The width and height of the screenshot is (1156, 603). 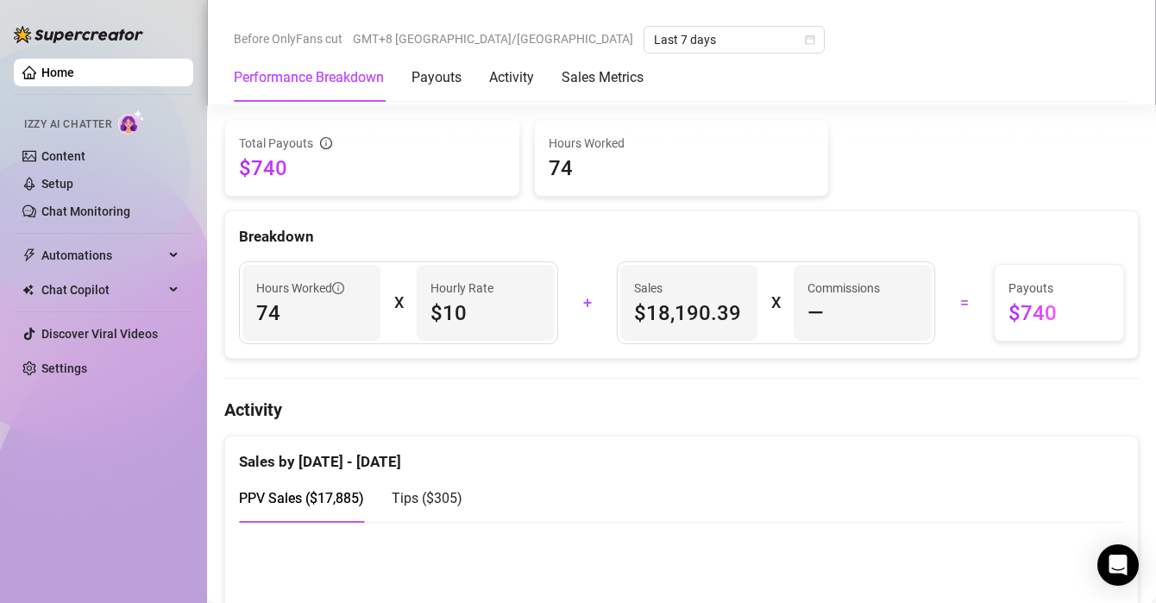 What do you see at coordinates (810, 40) in the screenshot?
I see `span: calendar` at bounding box center [810, 40].